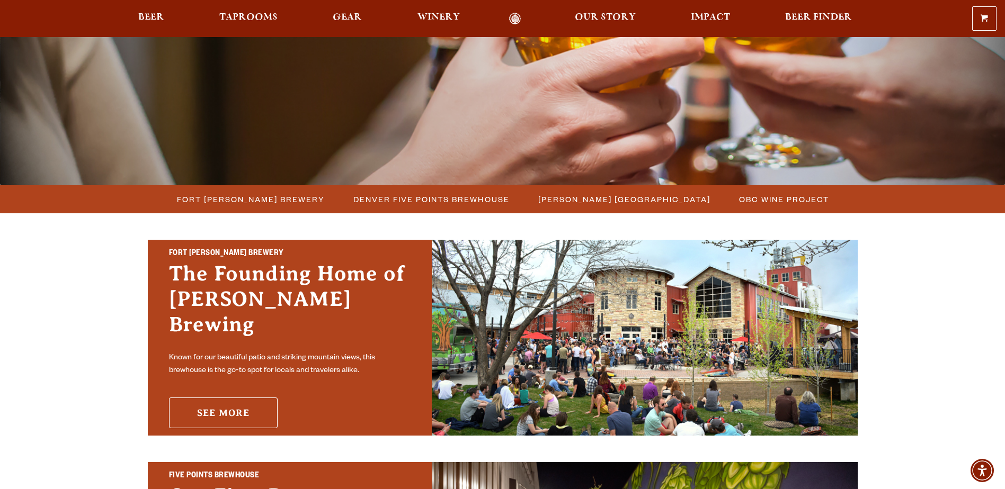  I want to click on a: Winery, so click(439, 19).